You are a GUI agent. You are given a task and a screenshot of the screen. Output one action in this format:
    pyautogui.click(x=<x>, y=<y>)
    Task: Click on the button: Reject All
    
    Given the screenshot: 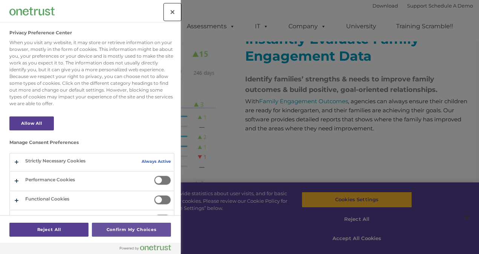 What is the action you would take?
    pyautogui.click(x=49, y=229)
    